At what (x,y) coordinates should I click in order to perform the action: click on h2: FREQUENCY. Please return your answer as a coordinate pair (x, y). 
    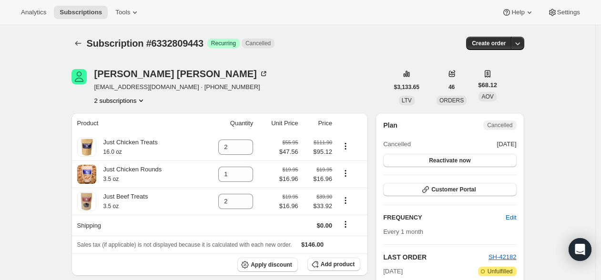
    Looking at the image, I should click on (444, 218).